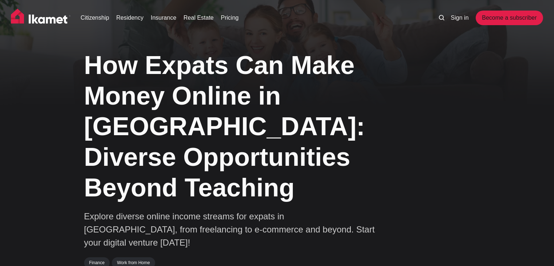  Describe the element at coordinates (164, 18) in the screenshot. I see `a: Insurance` at that location.